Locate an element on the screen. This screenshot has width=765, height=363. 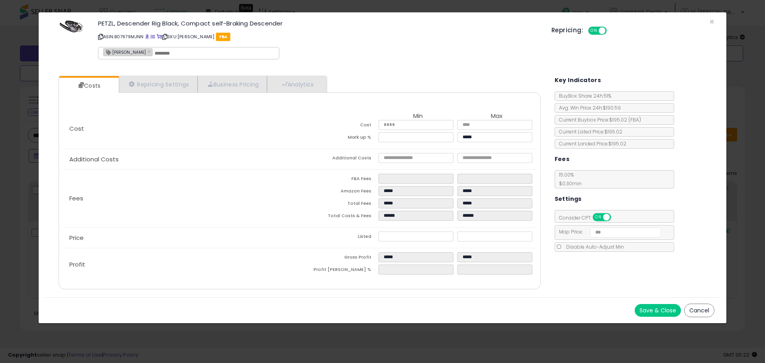
th: Max is located at coordinates (497, 116).